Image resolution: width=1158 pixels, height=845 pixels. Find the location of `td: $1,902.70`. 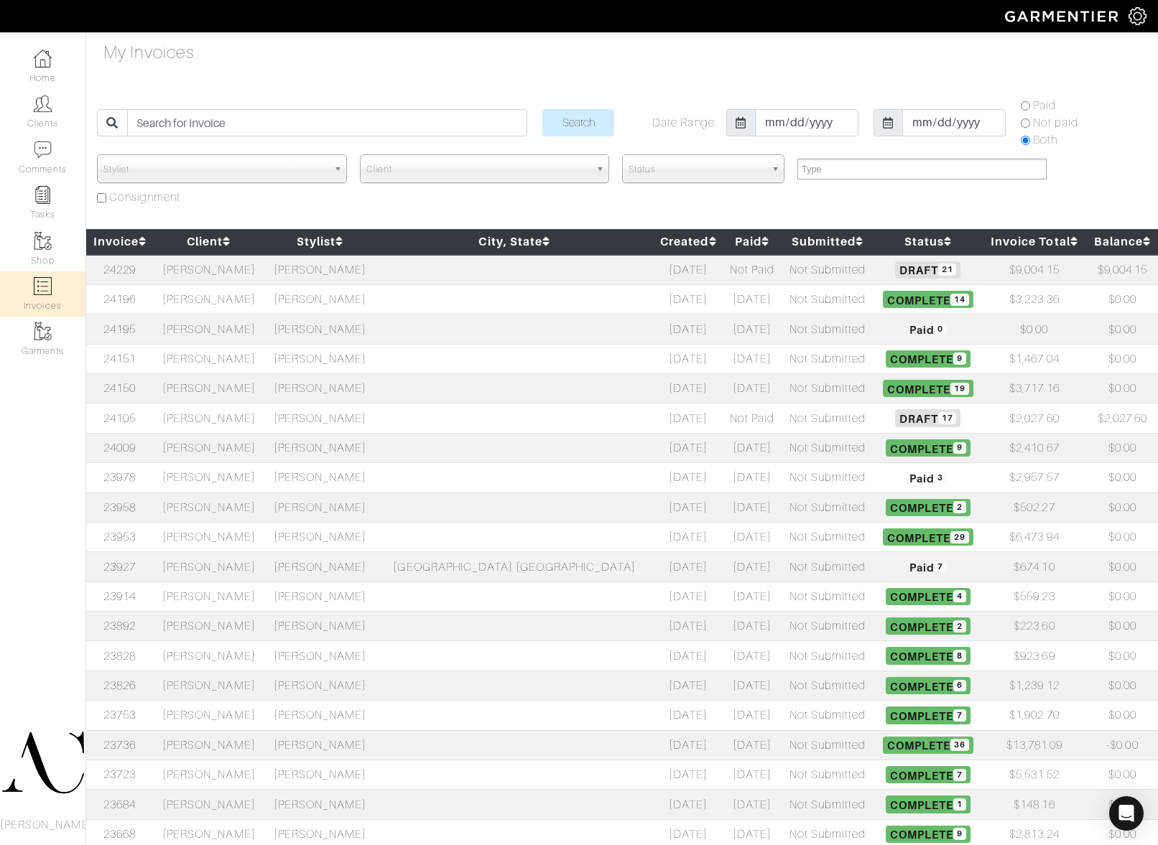

td: $1,902.70 is located at coordinates (1034, 715).